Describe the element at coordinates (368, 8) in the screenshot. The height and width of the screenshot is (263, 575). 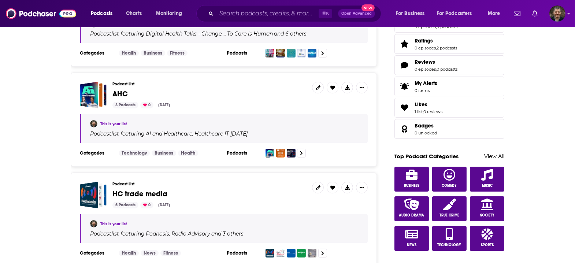
I see `span: New` at that location.